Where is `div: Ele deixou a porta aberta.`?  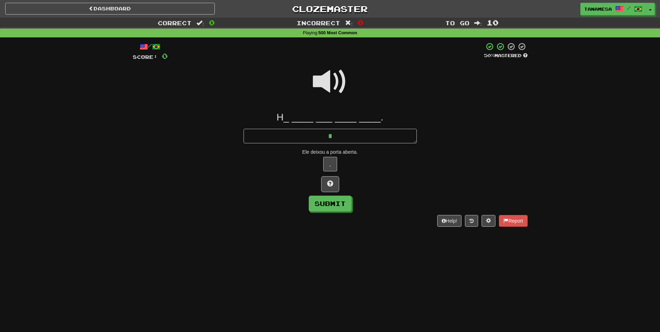 div: Ele deixou a porta aberta. is located at coordinates (330, 152).